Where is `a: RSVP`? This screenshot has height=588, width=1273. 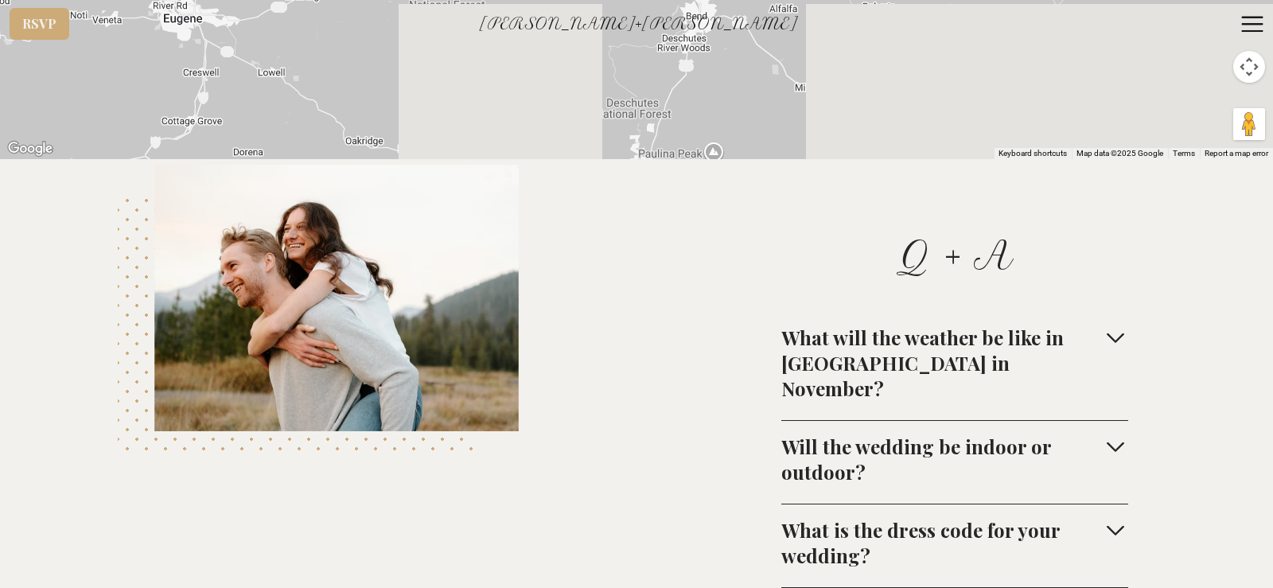 a: RSVP is located at coordinates (39, 24).